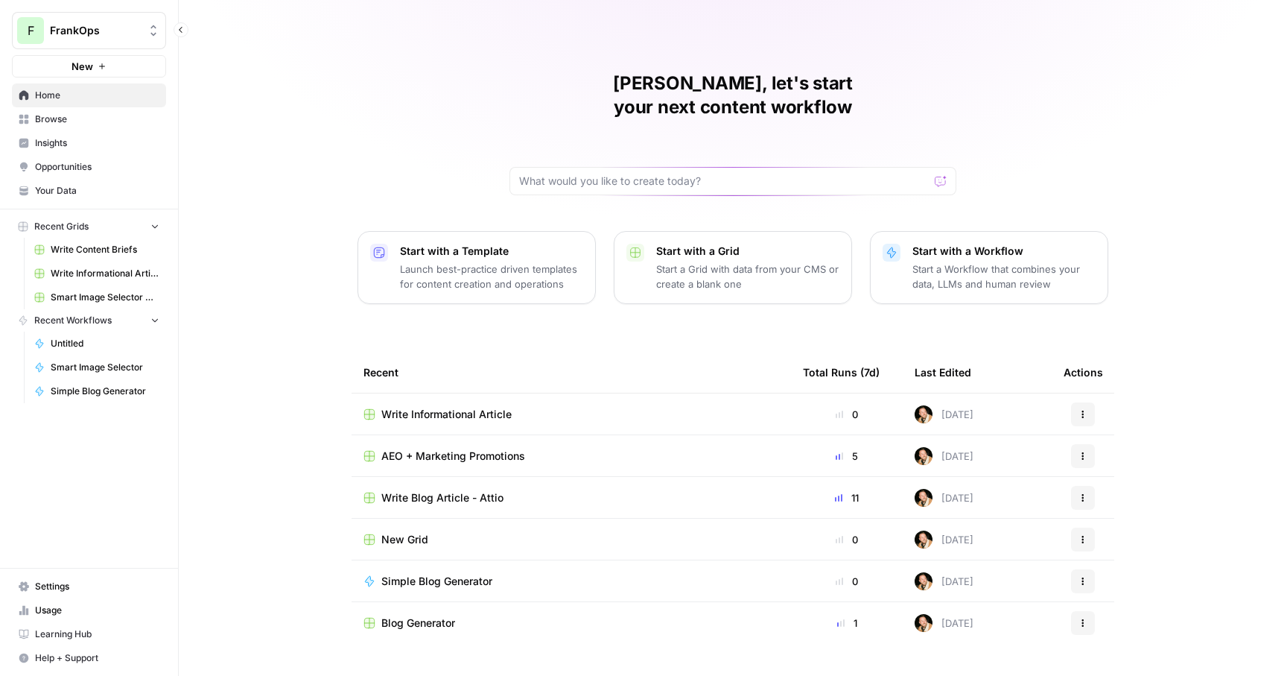  What do you see at coordinates (89, 634) in the screenshot?
I see `a: Learning Hub` at bounding box center [89, 634].